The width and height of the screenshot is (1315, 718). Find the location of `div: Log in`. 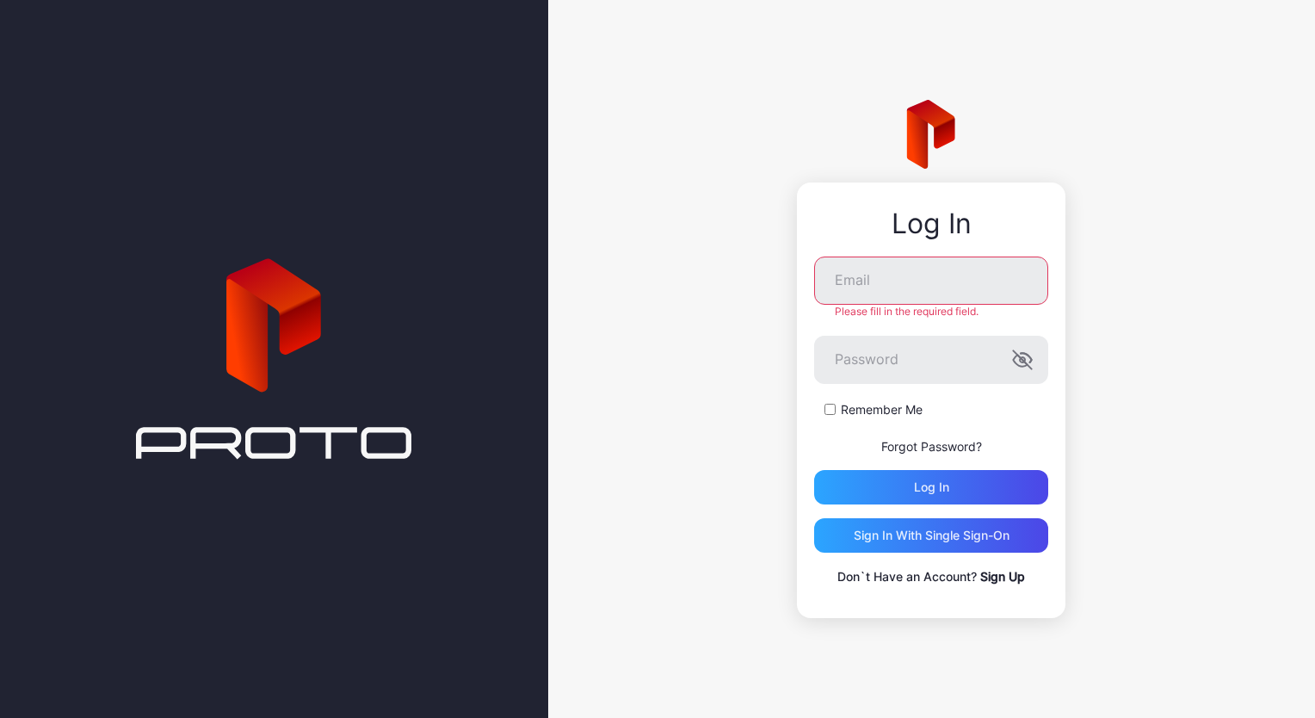

div: Log in is located at coordinates (931, 487).